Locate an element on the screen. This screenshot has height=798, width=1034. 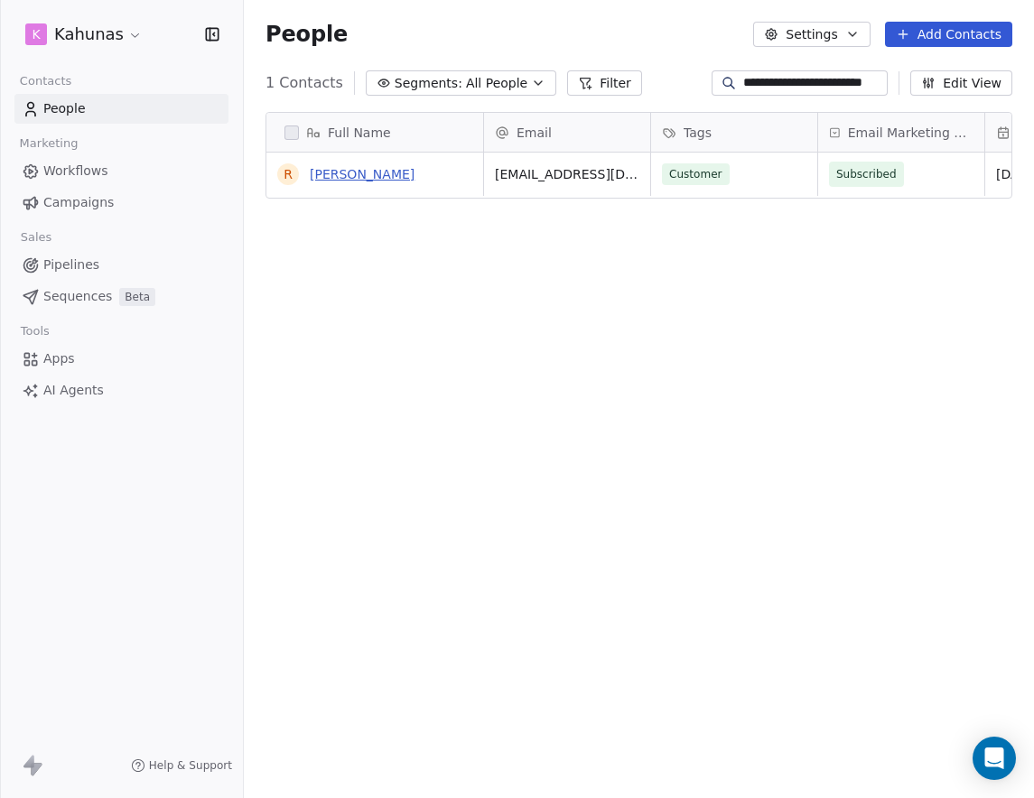
button: Add Contacts is located at coordinates (948, 34).